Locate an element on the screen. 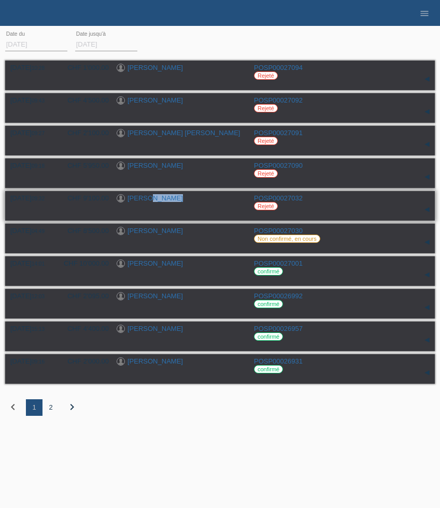 The width and height of the screenshot is (440, 508). a: POSP00026992 is located at coordinates (278, 296).